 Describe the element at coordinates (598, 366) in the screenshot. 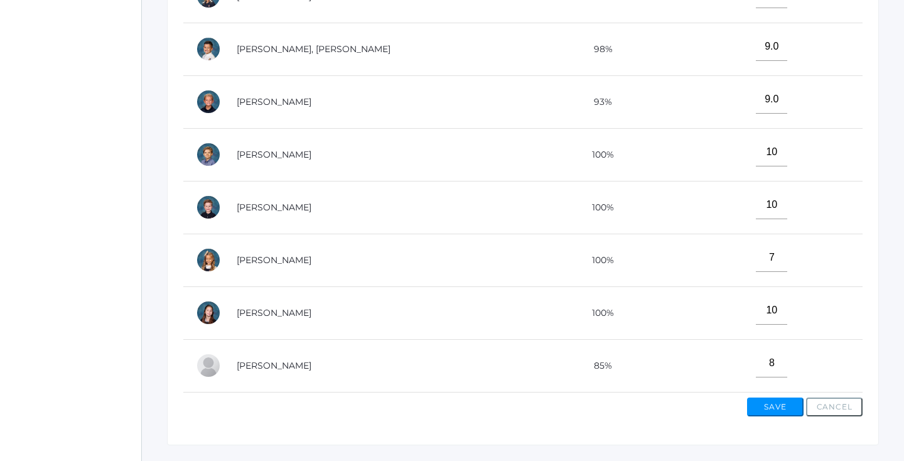

I see `td: 85%` at that location.